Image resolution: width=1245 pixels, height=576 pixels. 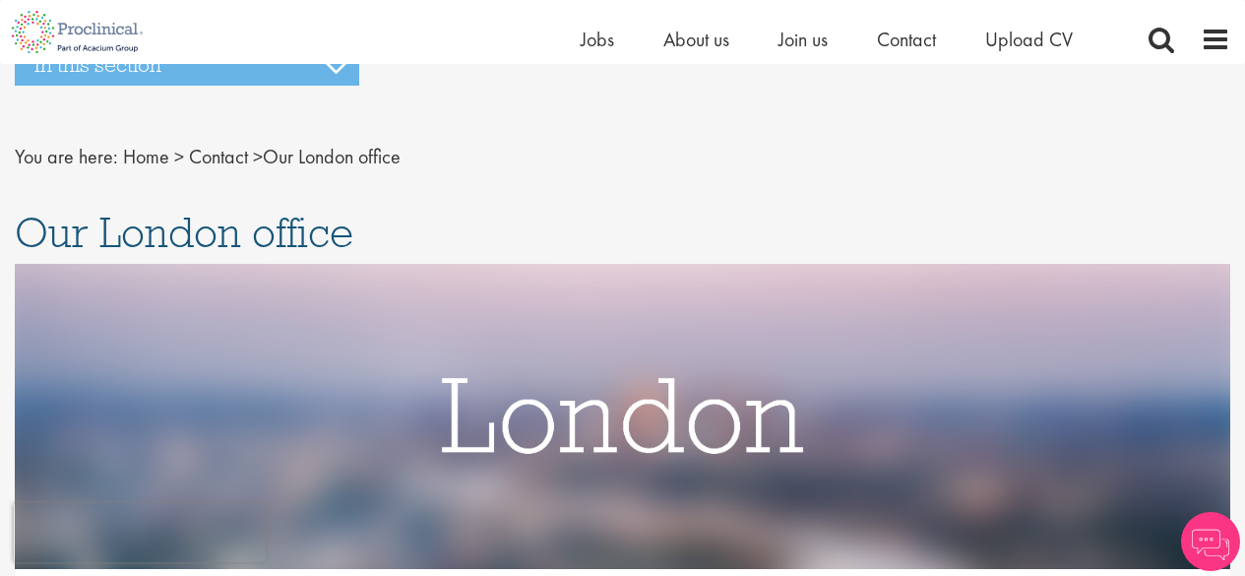 I want to click on h3: In this section, so click(x=187, y=65).